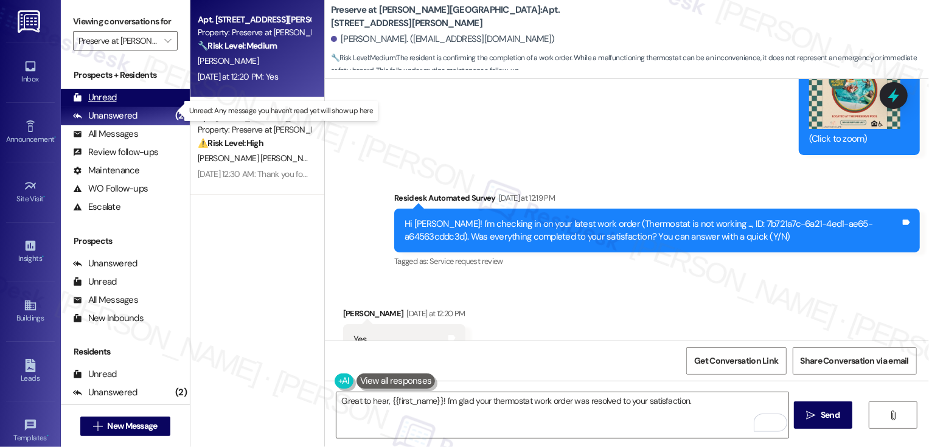 The width and height of the screenshot is (929, 447). Describe the element at coordinates (30, 372) in the screenshot. I see `a: Leads` at that location.